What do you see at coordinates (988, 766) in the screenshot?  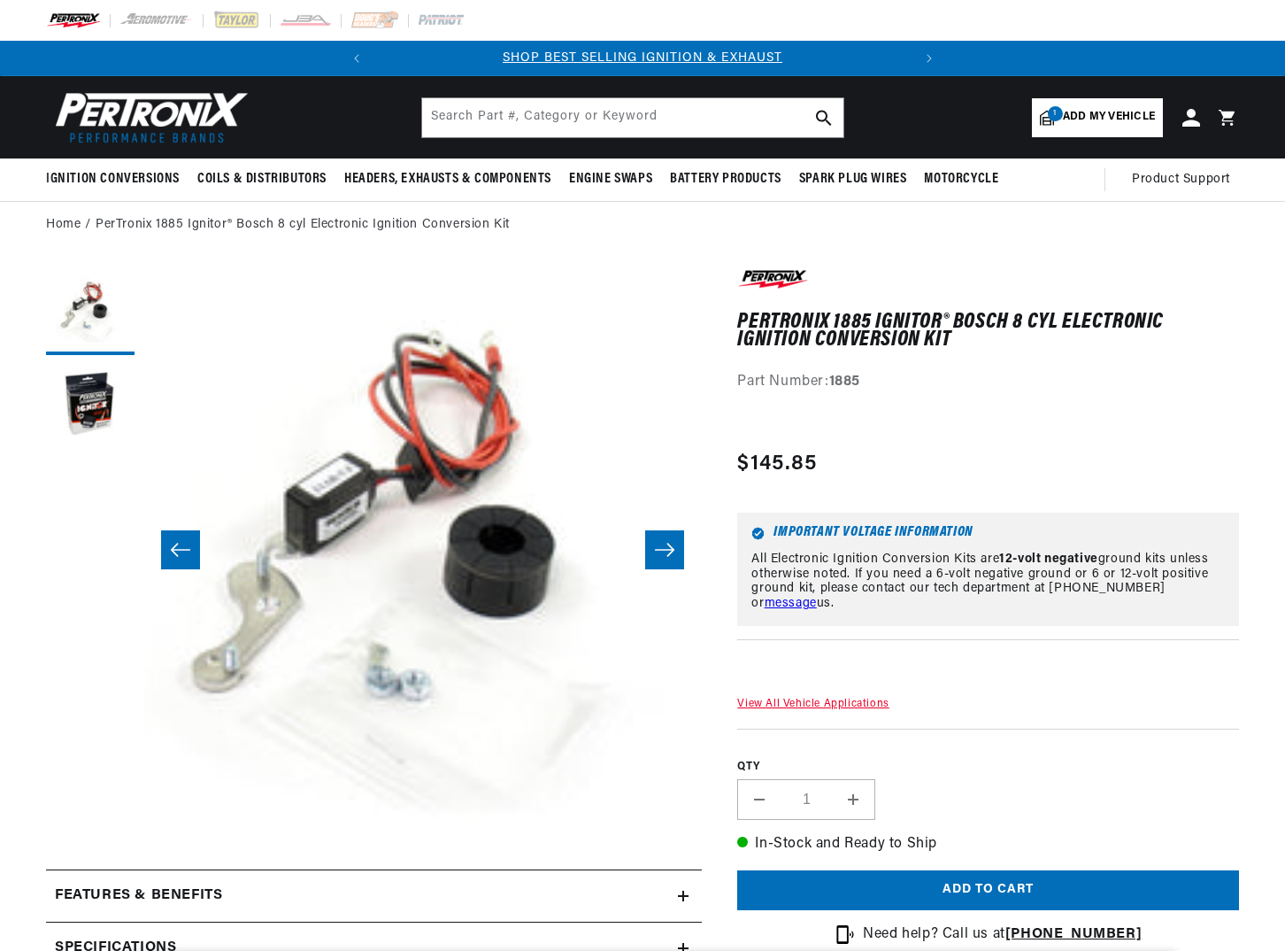 I see `label: QTY` at bounding box center [988, 766].